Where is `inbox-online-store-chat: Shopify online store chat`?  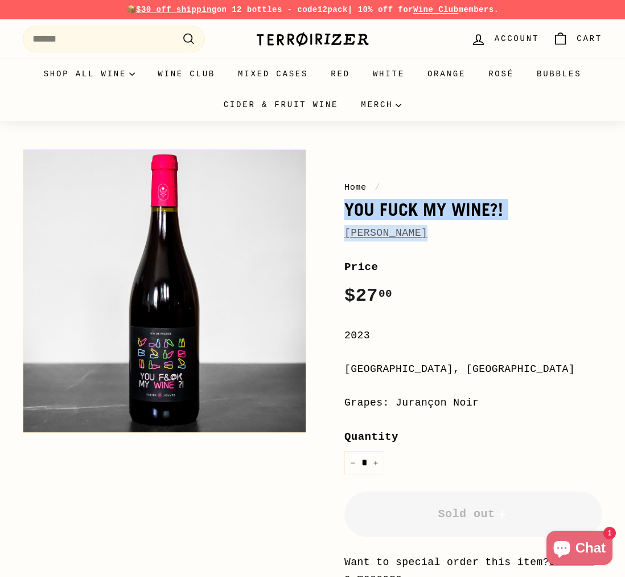
inbox-online-store-chat: Shopify online store chat is located at coordinates (580, 549).